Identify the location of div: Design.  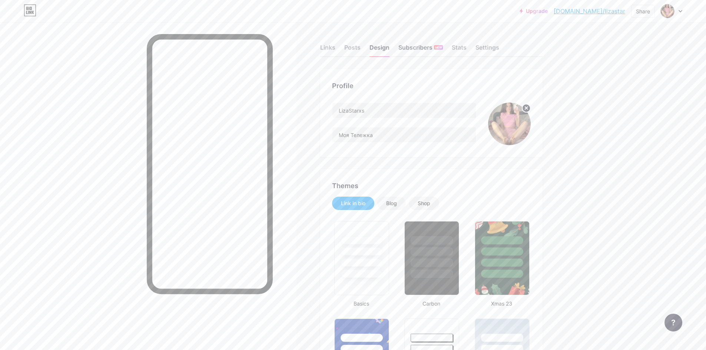
(379, 50).